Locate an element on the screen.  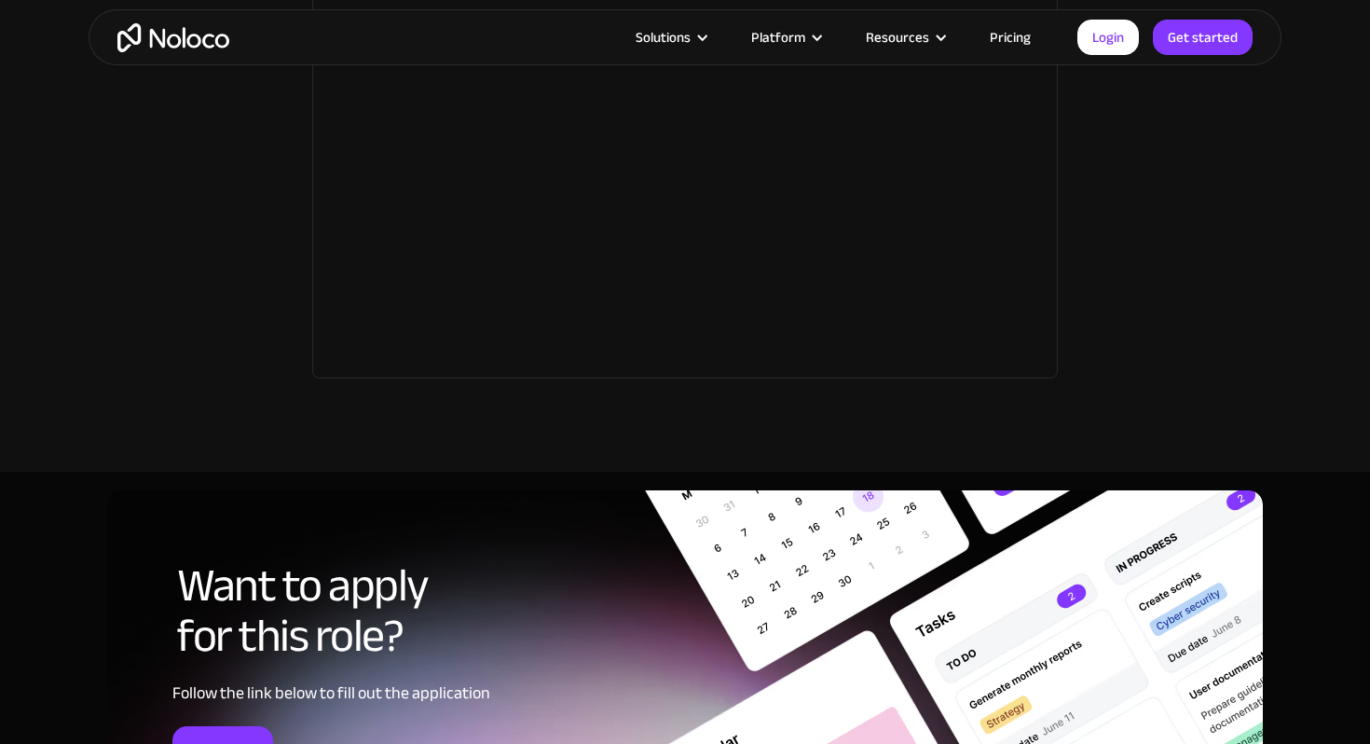
a: Pricing is located at coordinates (1010, 37).